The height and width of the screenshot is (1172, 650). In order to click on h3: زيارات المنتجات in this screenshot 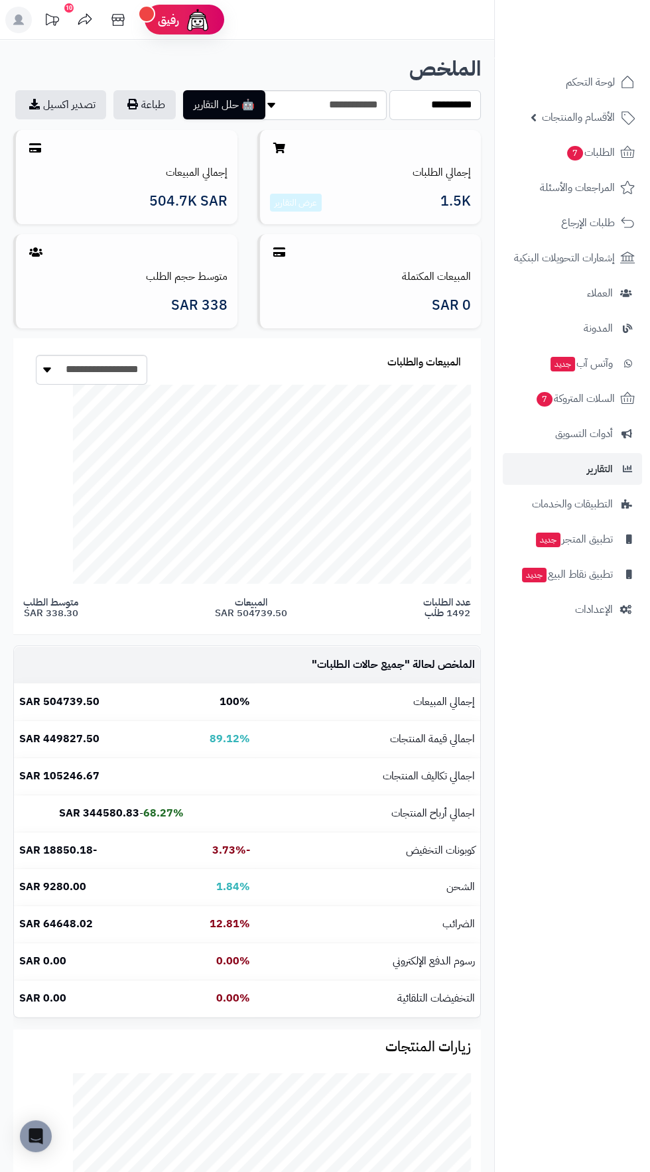, I will do `click(247, 1047)`.